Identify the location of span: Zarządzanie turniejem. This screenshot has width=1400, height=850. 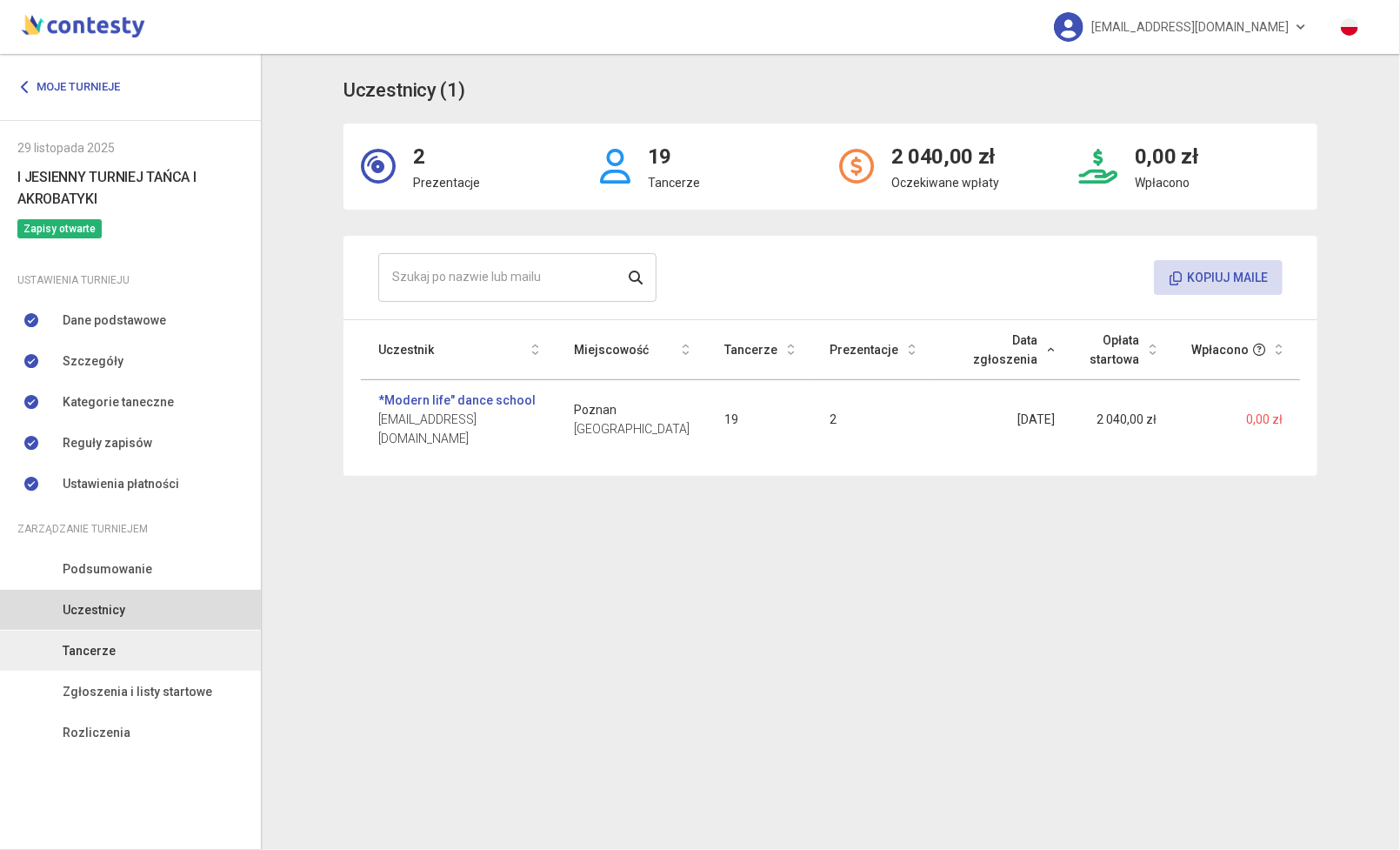
(83, 529).